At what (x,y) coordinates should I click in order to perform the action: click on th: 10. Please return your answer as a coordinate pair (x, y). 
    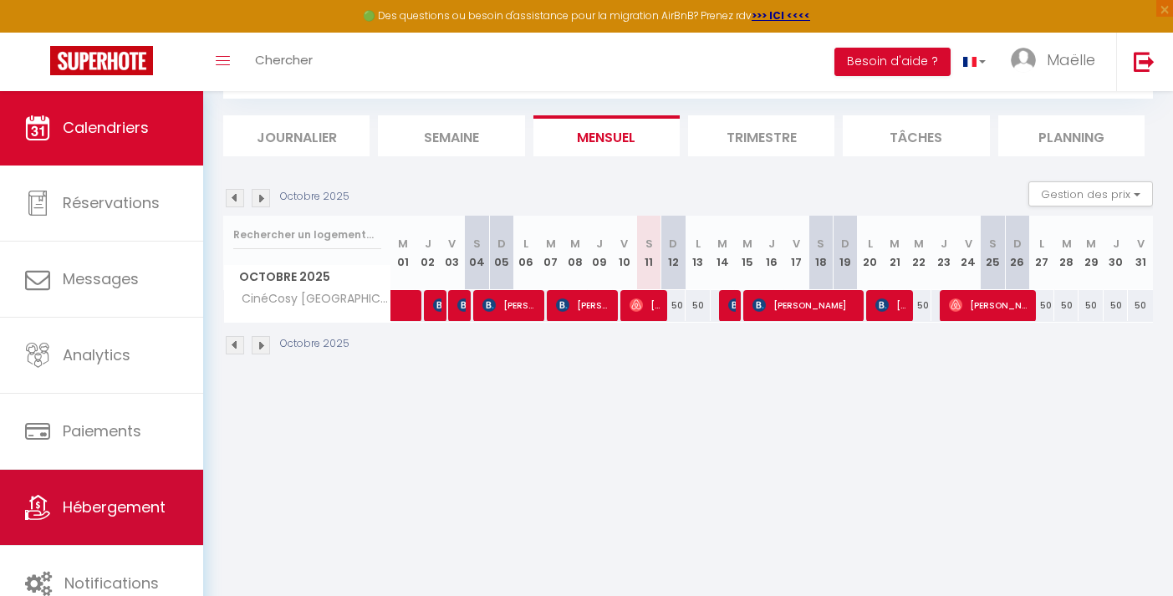
    Looking at the image, I should click on (624, 253).